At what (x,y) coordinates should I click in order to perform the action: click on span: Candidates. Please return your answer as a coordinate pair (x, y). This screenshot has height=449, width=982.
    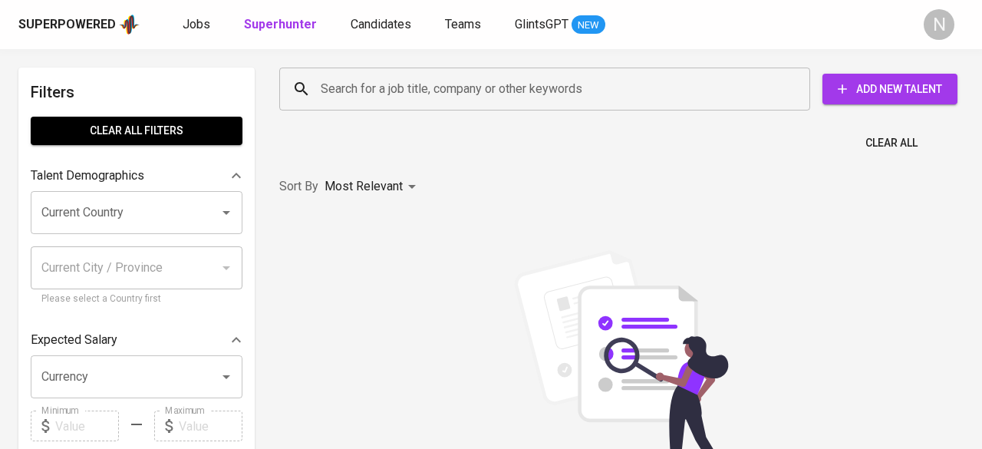
    Looking at the image, I should click on (381, 24).